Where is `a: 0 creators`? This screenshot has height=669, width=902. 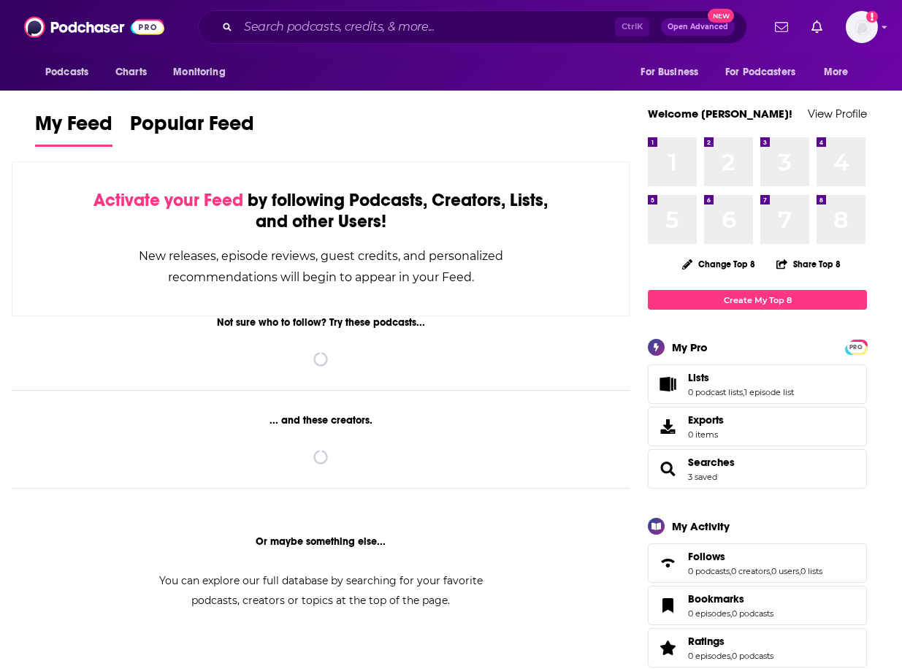 a: 0 creators is located at coordinates (750, 571).